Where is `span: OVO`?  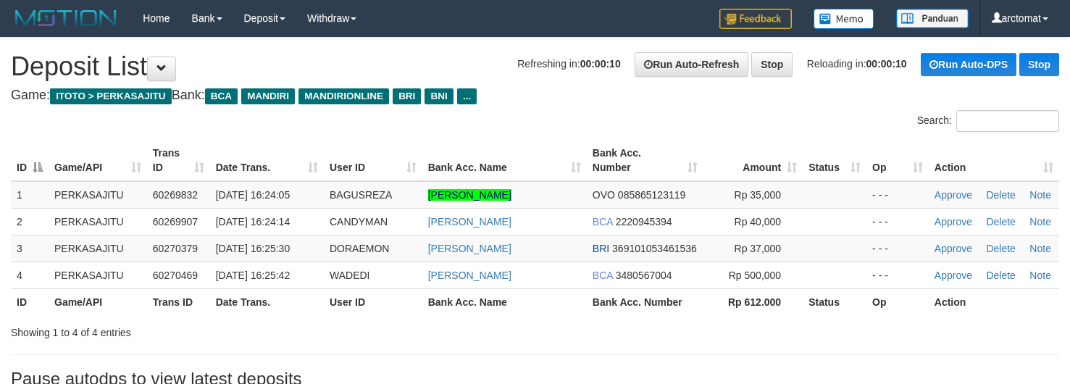 span: OVO is located at coordinates (604, 195).